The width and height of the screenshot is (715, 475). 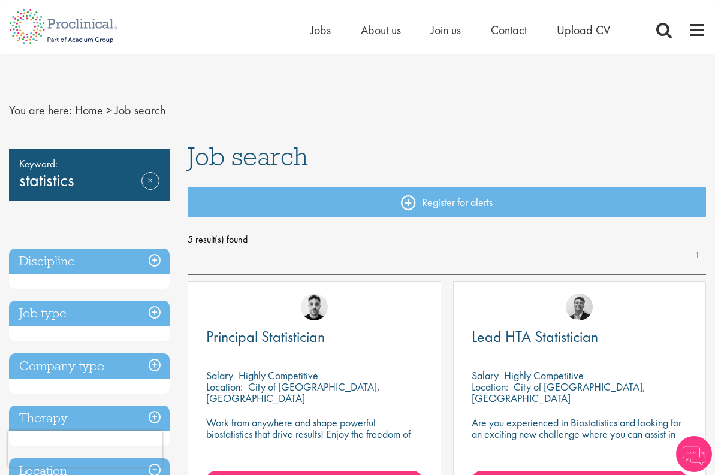 I want to click on a: Remove, so click(x=150, y=189).